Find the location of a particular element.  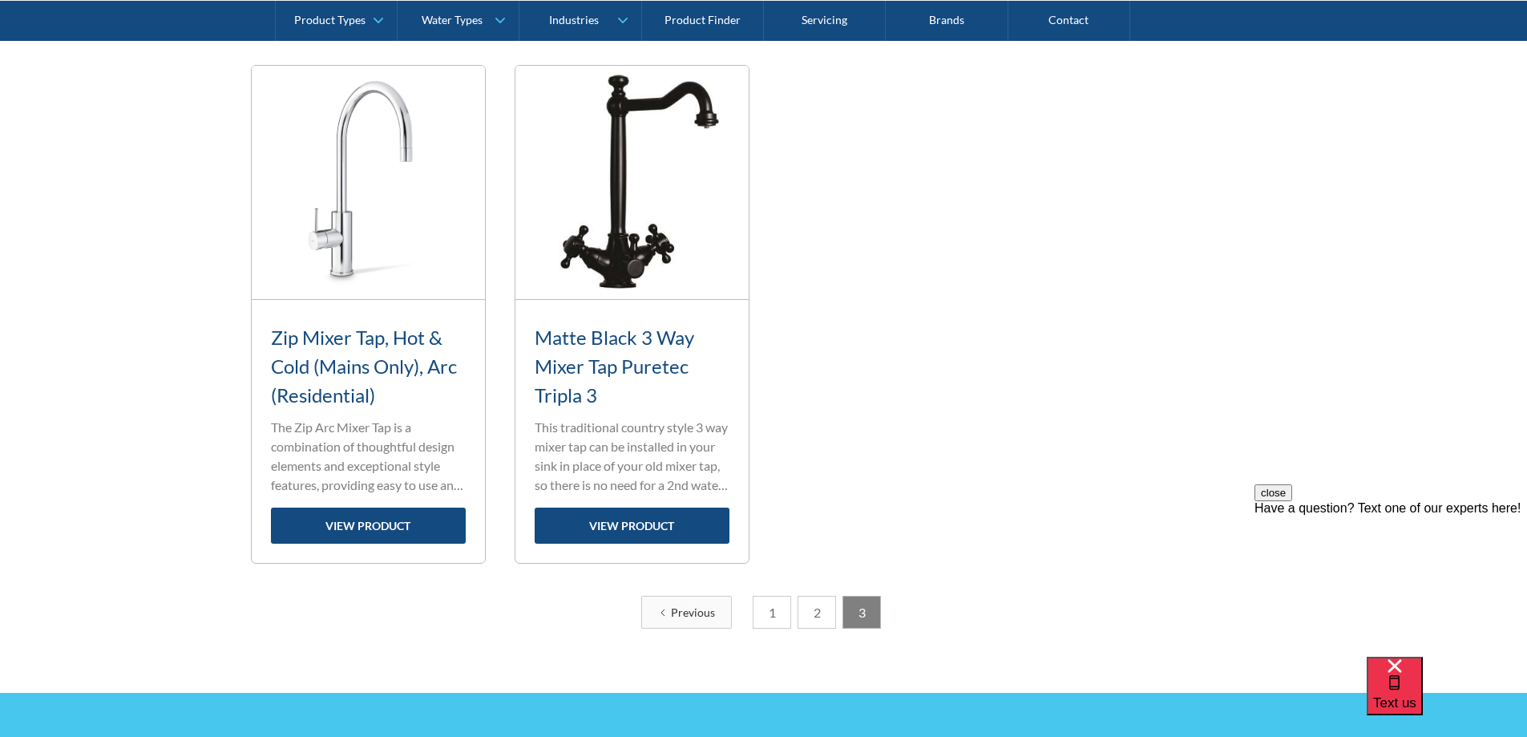

div: Industries is located at coordinates (574, 19).